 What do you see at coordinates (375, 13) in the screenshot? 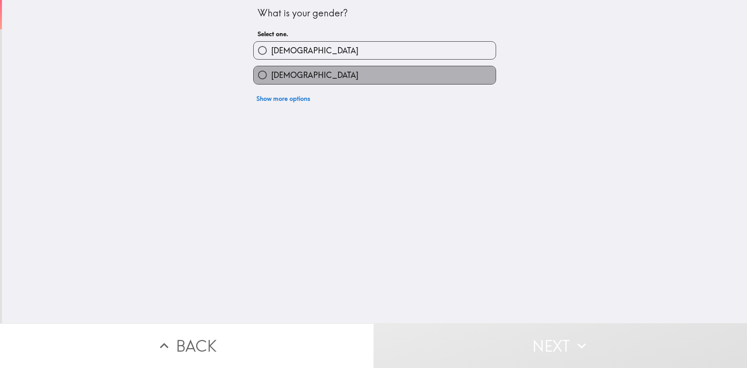
I see `div: What is your gender?` at bounding box center [375, 13].